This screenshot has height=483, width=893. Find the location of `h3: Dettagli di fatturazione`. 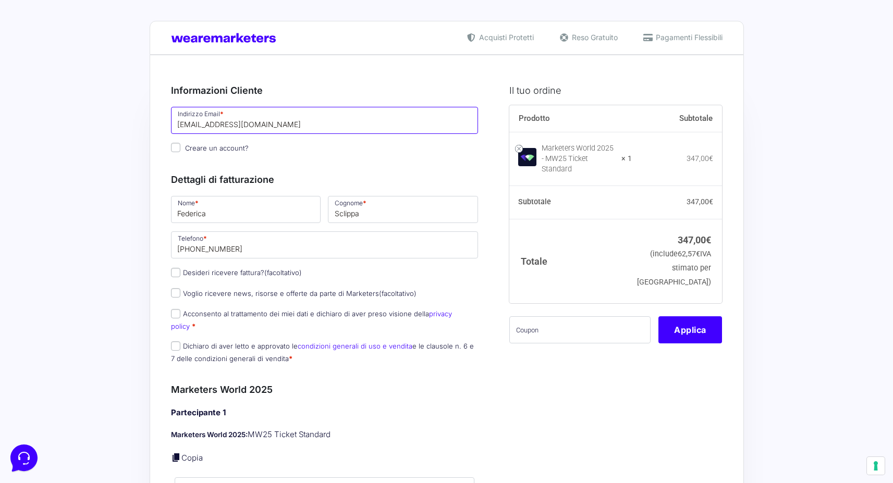

h3: Dettagli di fatturazione is located at coordinates (325, 179).